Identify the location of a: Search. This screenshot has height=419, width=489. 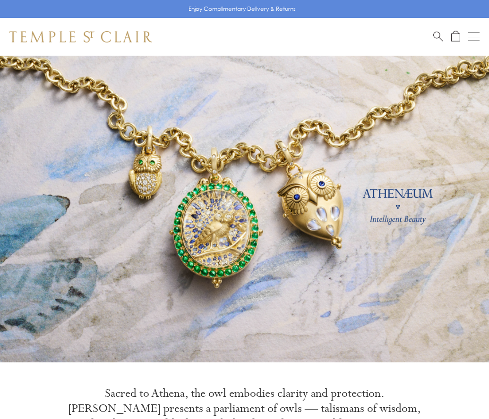
(438, 36).